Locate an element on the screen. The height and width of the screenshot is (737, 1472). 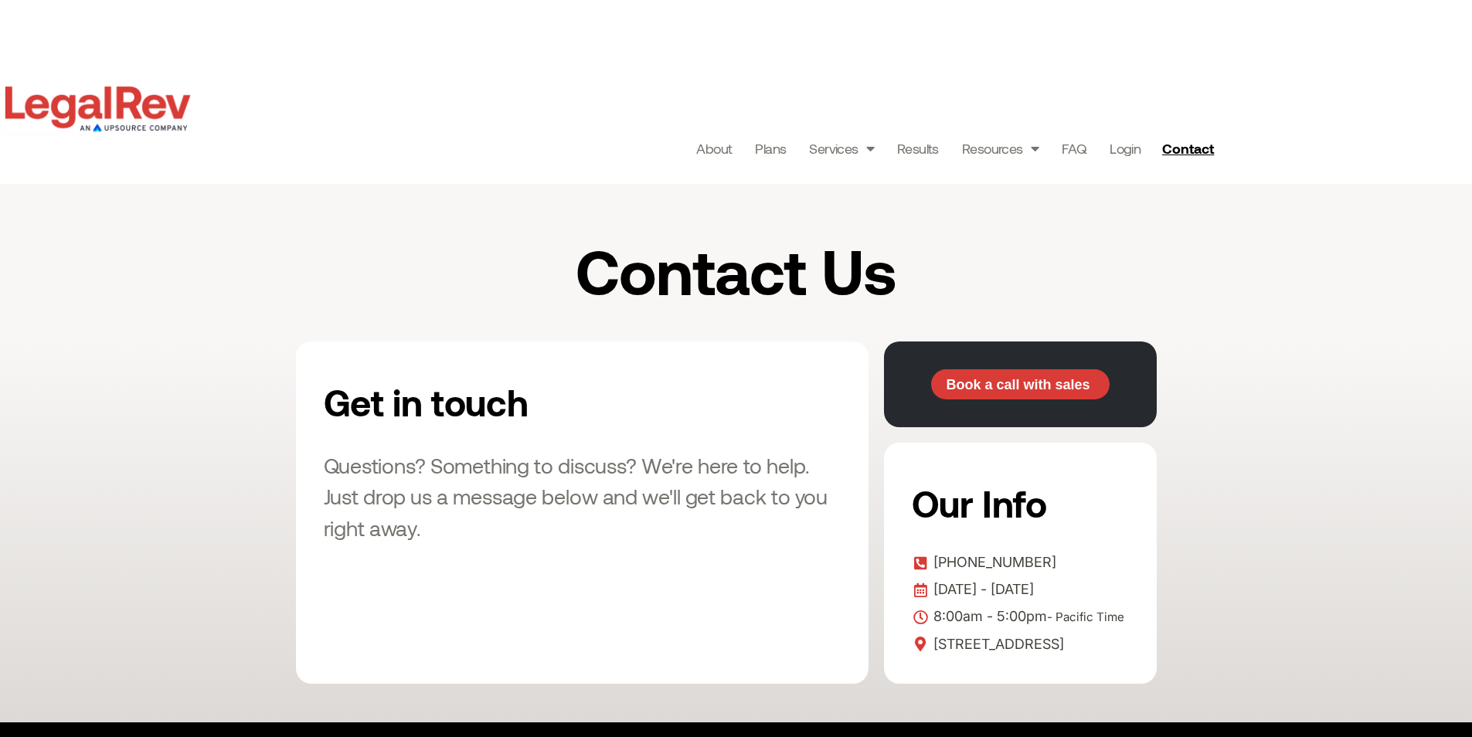
a: About is located at coordinates (714, 148).